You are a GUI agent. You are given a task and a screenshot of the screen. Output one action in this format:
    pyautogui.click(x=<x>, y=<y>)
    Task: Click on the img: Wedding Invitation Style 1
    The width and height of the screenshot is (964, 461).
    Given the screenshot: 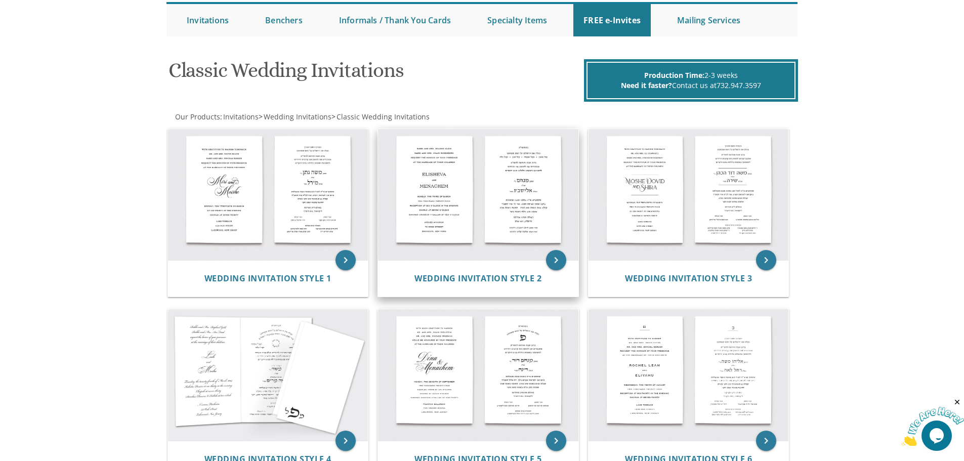 What is the action you would take?
    pyautogui.click(x=268, y=195)
    